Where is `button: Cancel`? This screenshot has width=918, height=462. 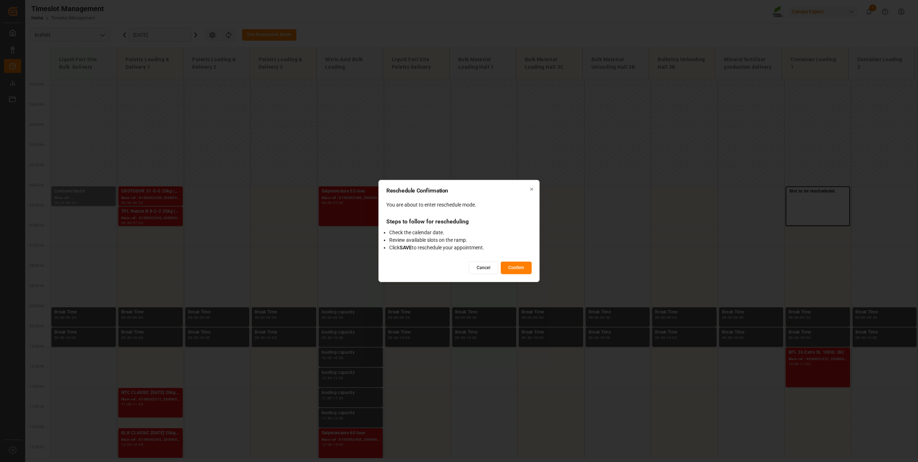
button: Cancel is located at coordinates (483, 268).